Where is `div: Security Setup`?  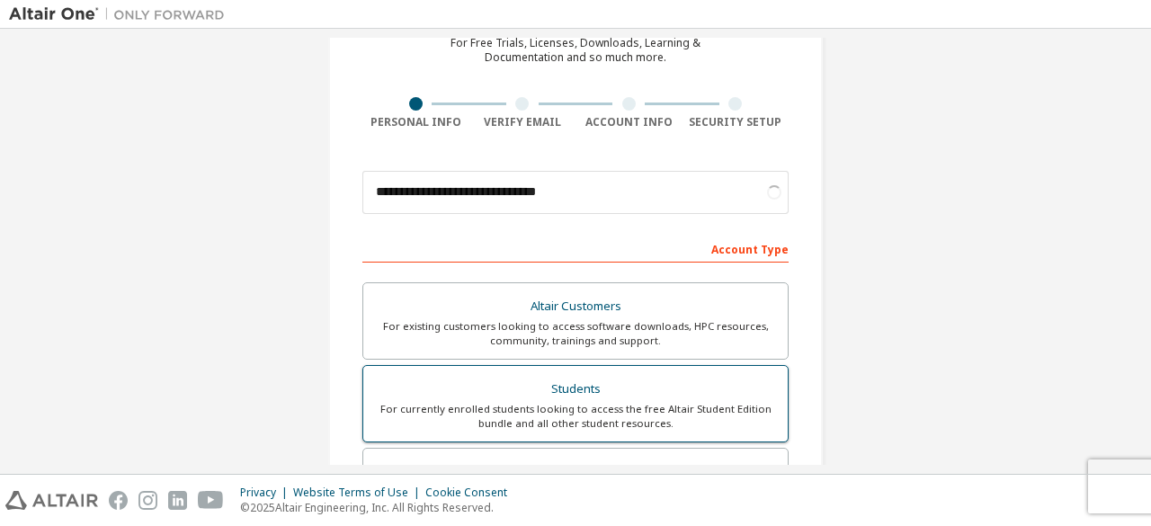 div: Security Setup is located at coordinates (735, 122).